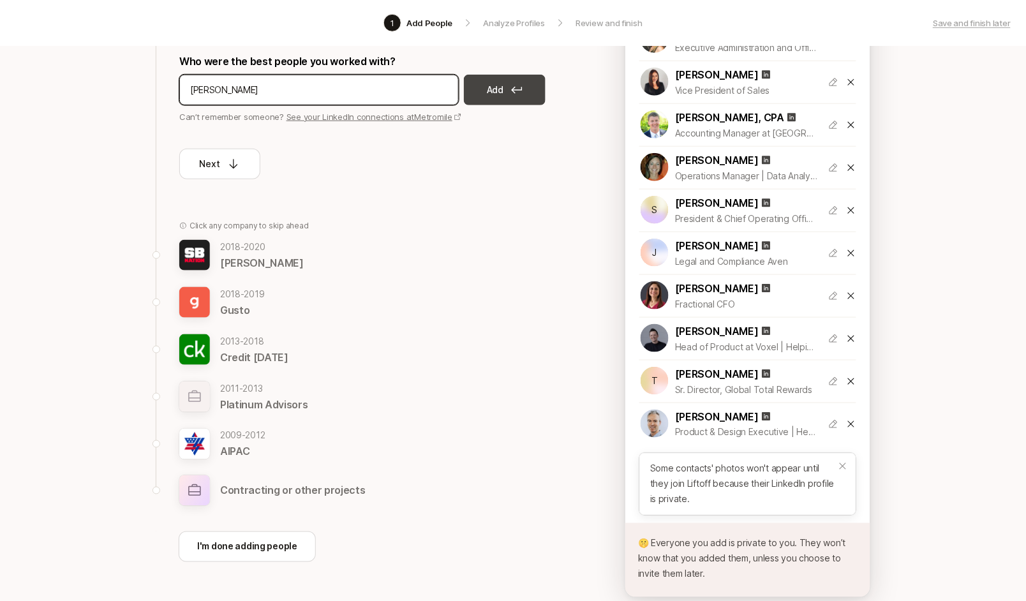 This screenshot has height=601, width=1026. Describe the element at coordinates (195, 255) in the screenshot. I see `img: ce6d305a_e139_4c47_a0cf_ffe13f54a387.jpg` at that location.